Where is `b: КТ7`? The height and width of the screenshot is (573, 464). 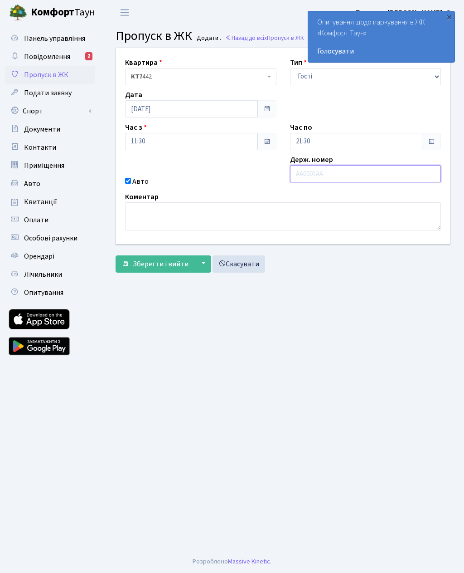 b: КТ7 is located at coordinates (136, 77).